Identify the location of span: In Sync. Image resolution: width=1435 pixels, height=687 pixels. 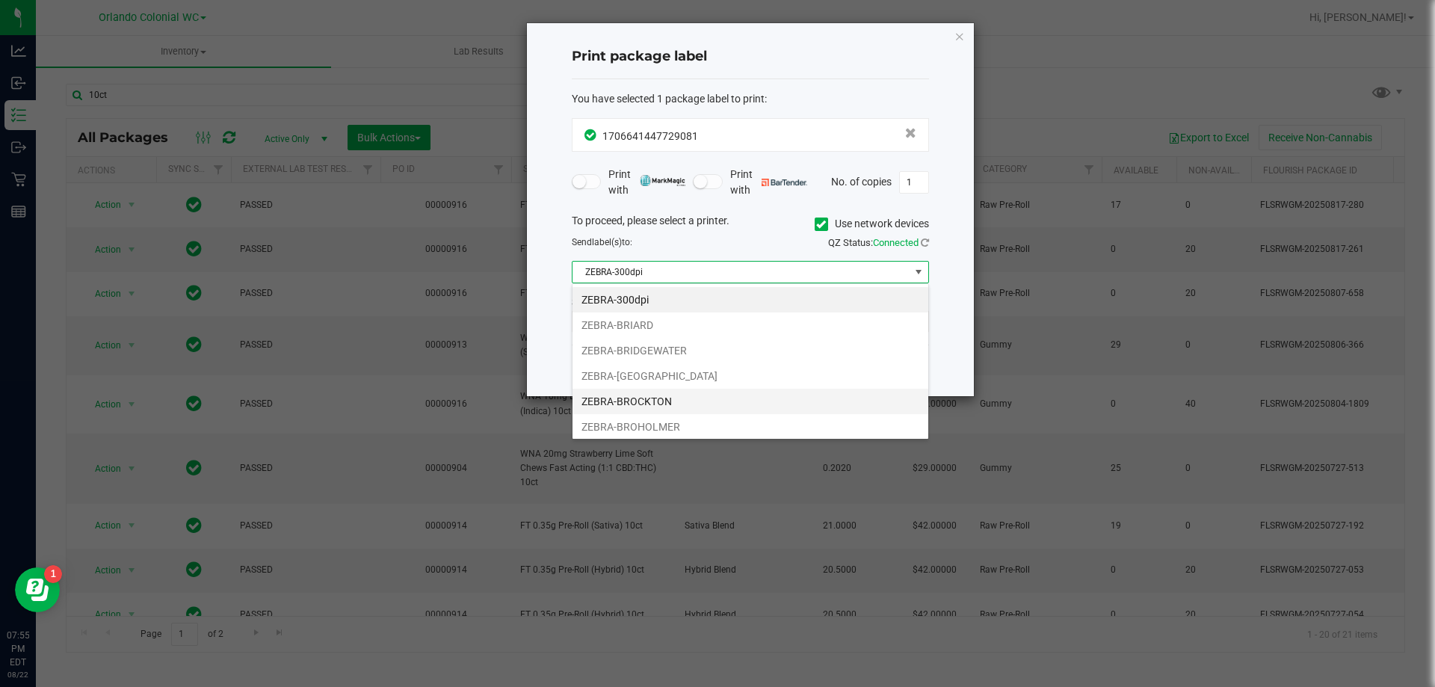
(591, 134).